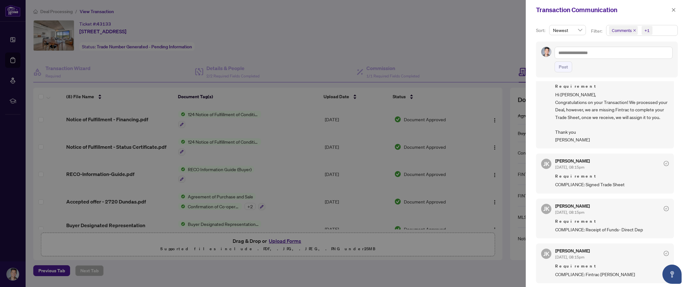 The height and width of the screenshot is (287, 688). Describe the element at coordinates (612, 184) in the screenshot. I see `span: COMPLIANCE: Signed Trade Sheet` at that location.